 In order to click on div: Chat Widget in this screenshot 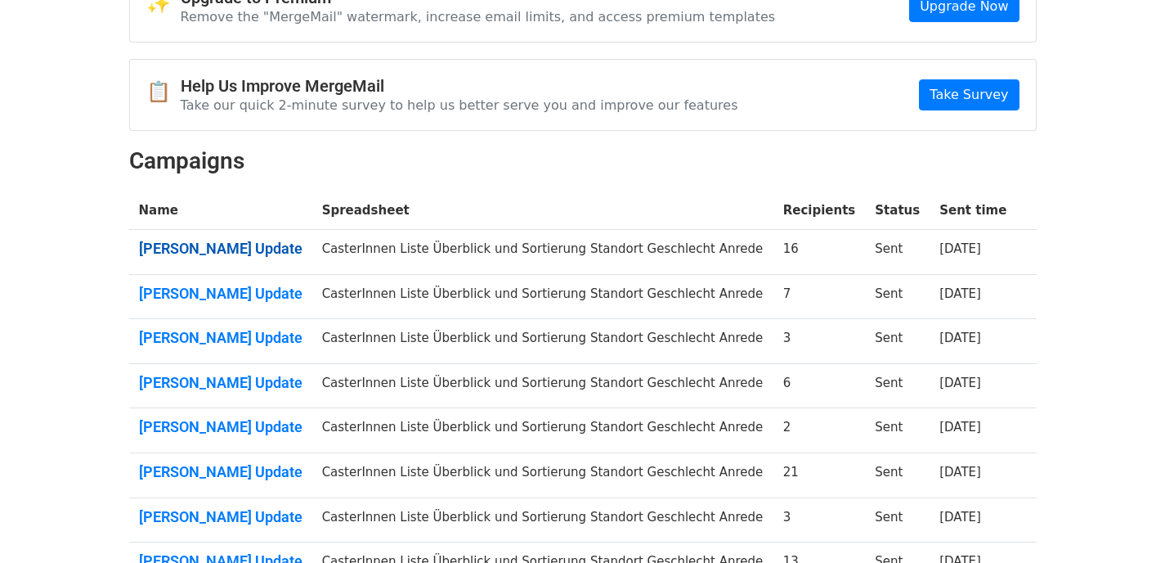, I will do `click(1124, 523)`.